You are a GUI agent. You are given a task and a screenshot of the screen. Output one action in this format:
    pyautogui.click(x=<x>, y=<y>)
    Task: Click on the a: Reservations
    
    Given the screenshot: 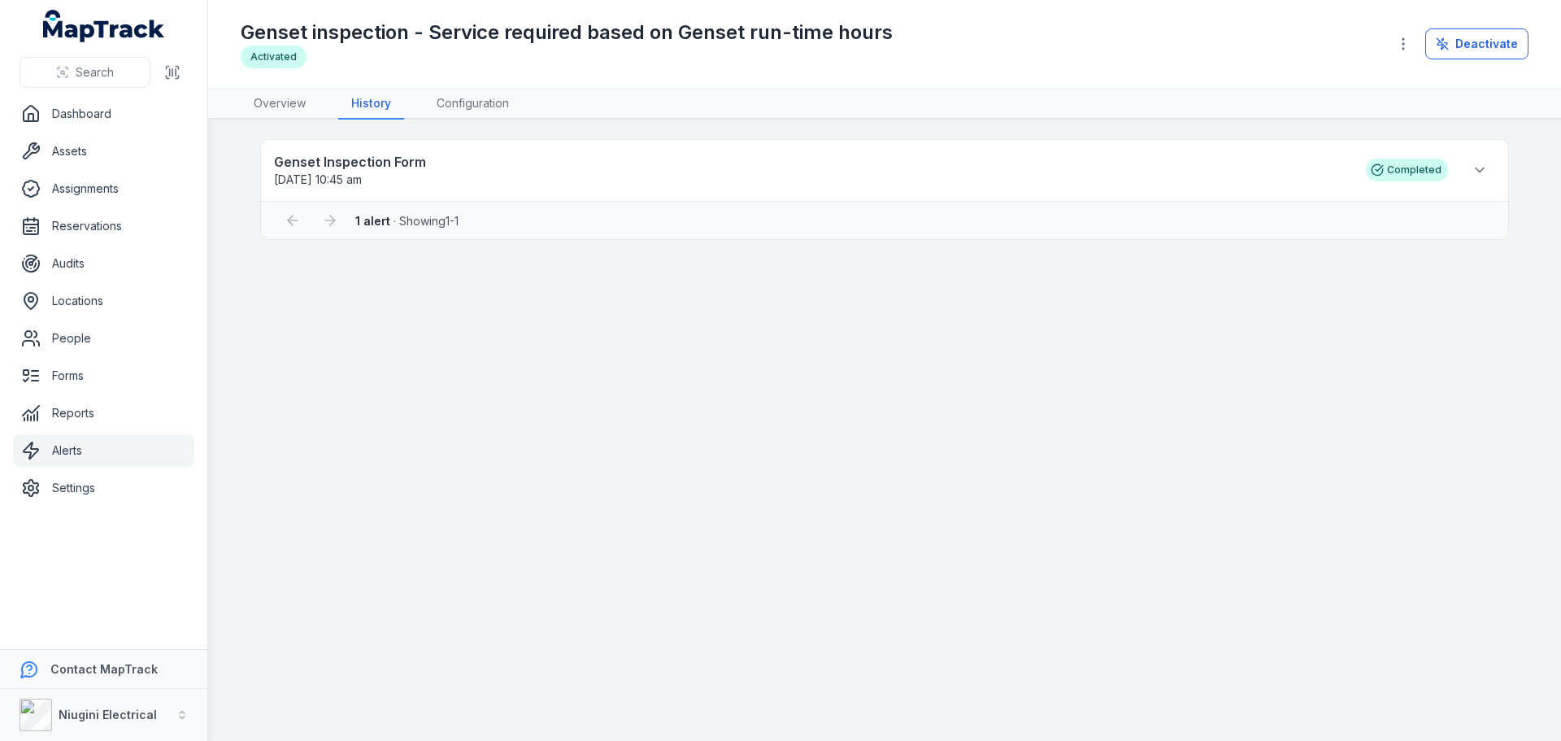 What is the action you would take?
    pyautogui.click(x=103, y=226)
    